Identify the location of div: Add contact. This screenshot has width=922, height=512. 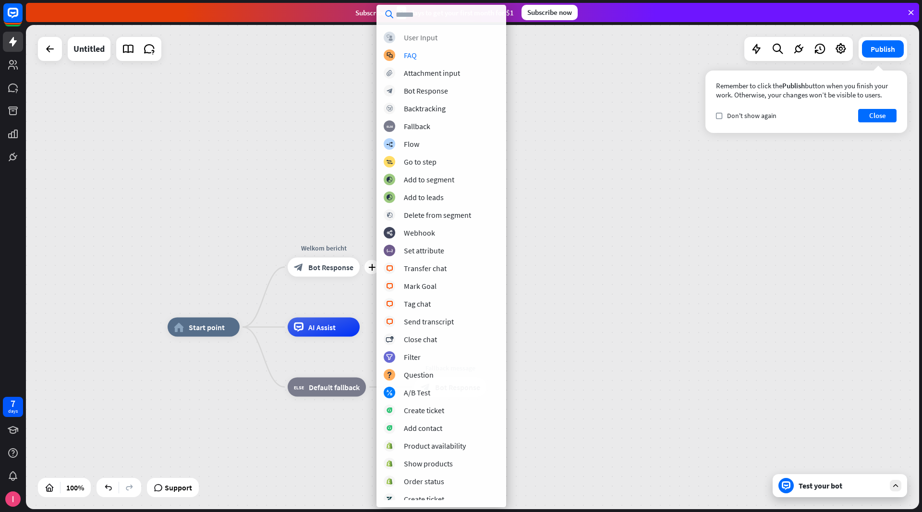
(423, 428).